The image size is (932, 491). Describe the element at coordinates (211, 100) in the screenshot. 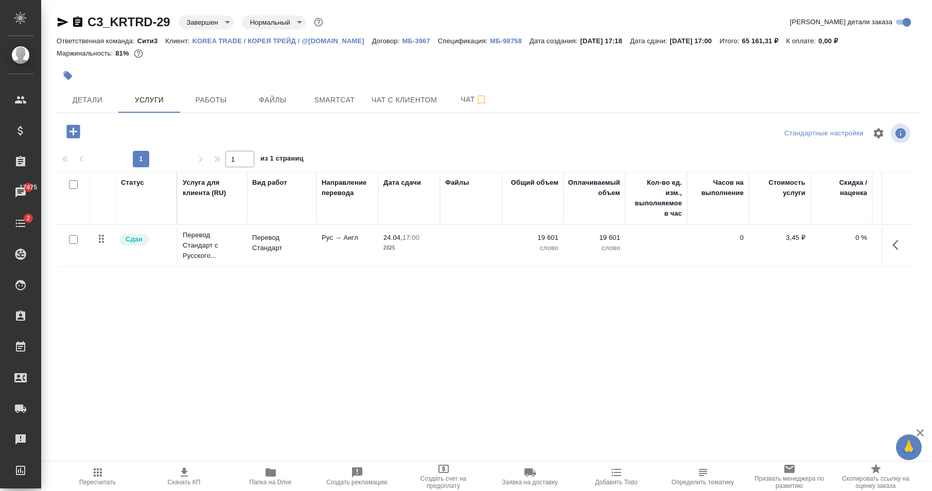

I see `span: Работы` at that location.